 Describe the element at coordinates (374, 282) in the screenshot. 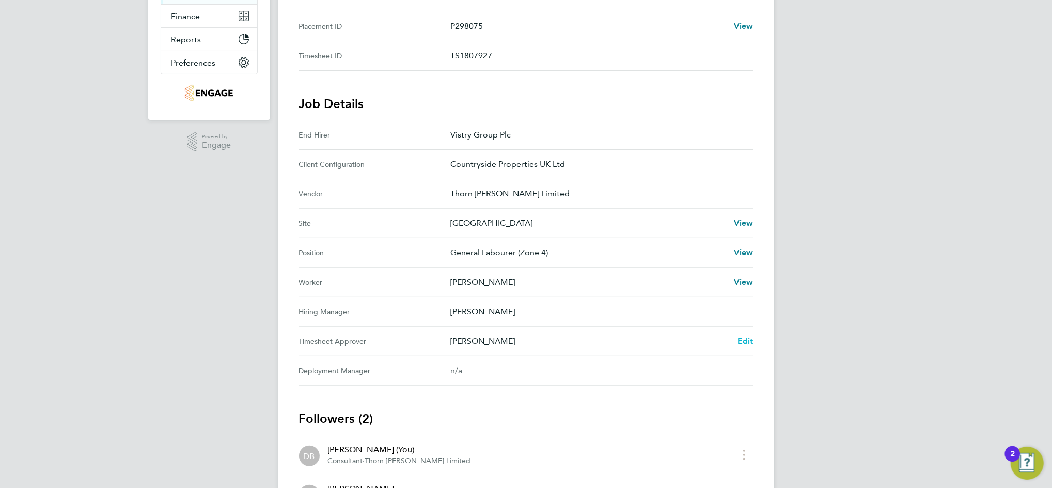

I see `div: Worker` at that location.